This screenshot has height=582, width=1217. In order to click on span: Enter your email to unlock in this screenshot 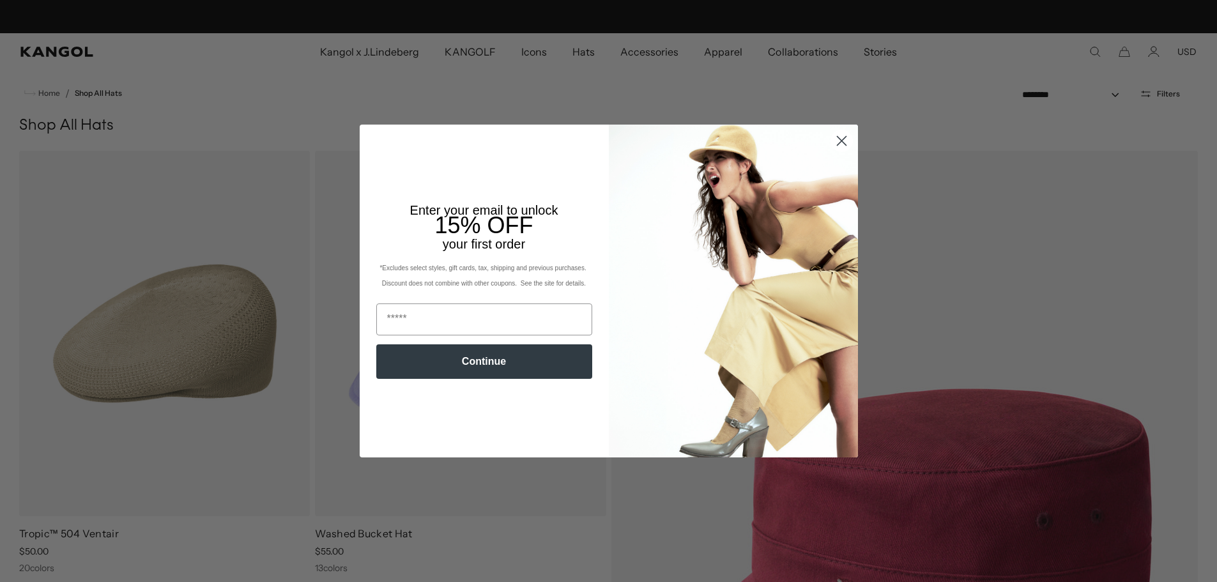, I will do `click(484, 210)`.